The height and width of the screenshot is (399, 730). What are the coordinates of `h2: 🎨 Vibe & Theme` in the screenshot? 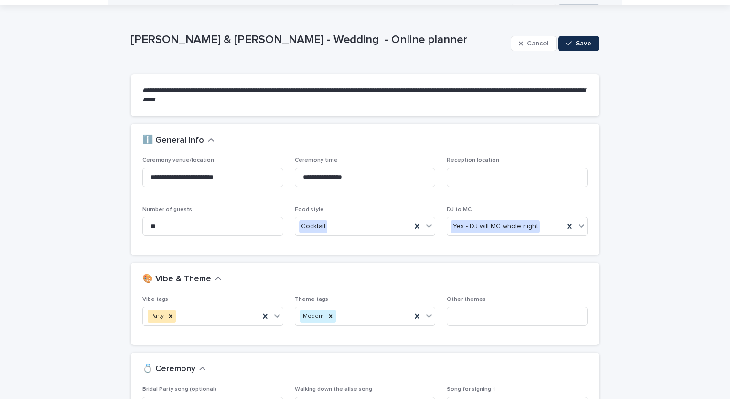 It's located at (177, 279).